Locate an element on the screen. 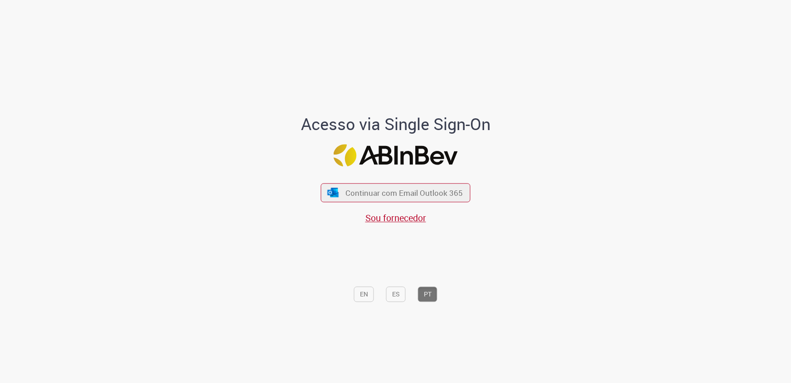  span: Sou fornecedor is located at coordinates (396, 218).